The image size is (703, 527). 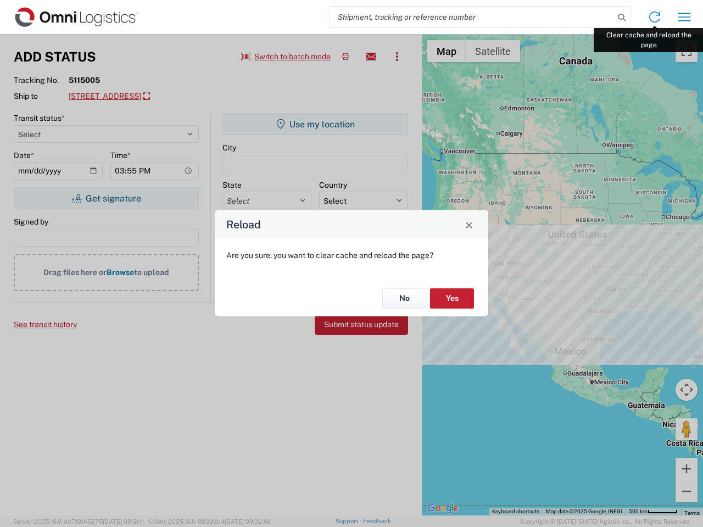 I want to click on button: No, so click(x=404, y=298).